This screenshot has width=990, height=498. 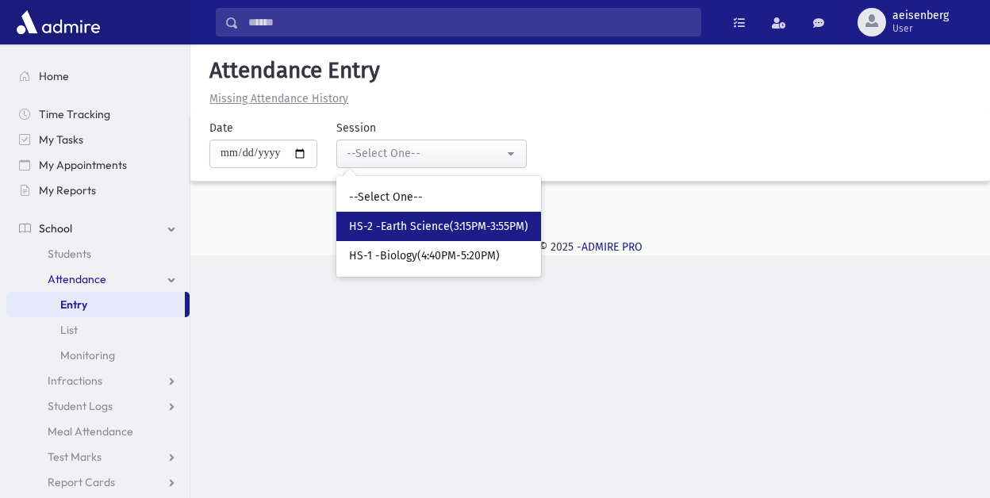 I want to click on button: --Select One--, so click(x=431, y=154).